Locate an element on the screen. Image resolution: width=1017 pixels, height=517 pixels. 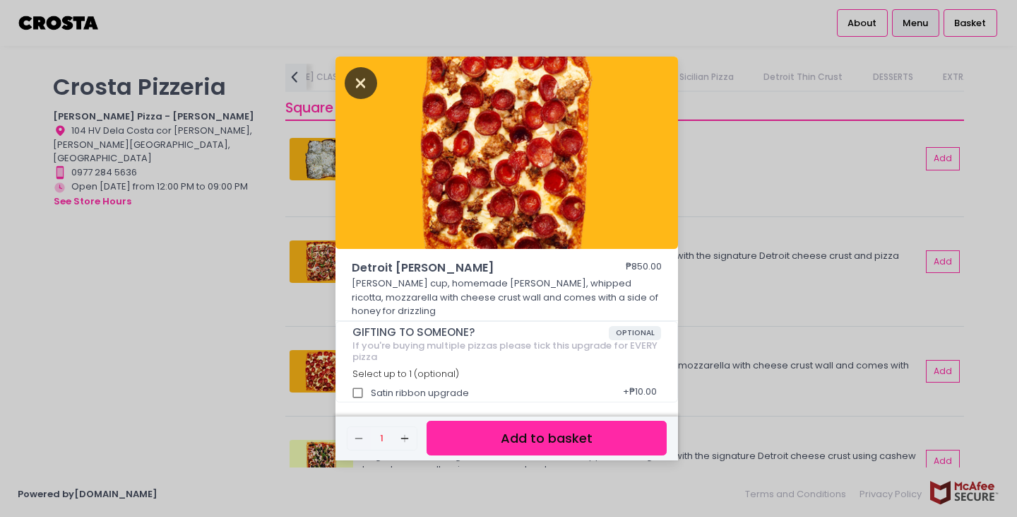
button: Close is located at coordinates (361, 82).